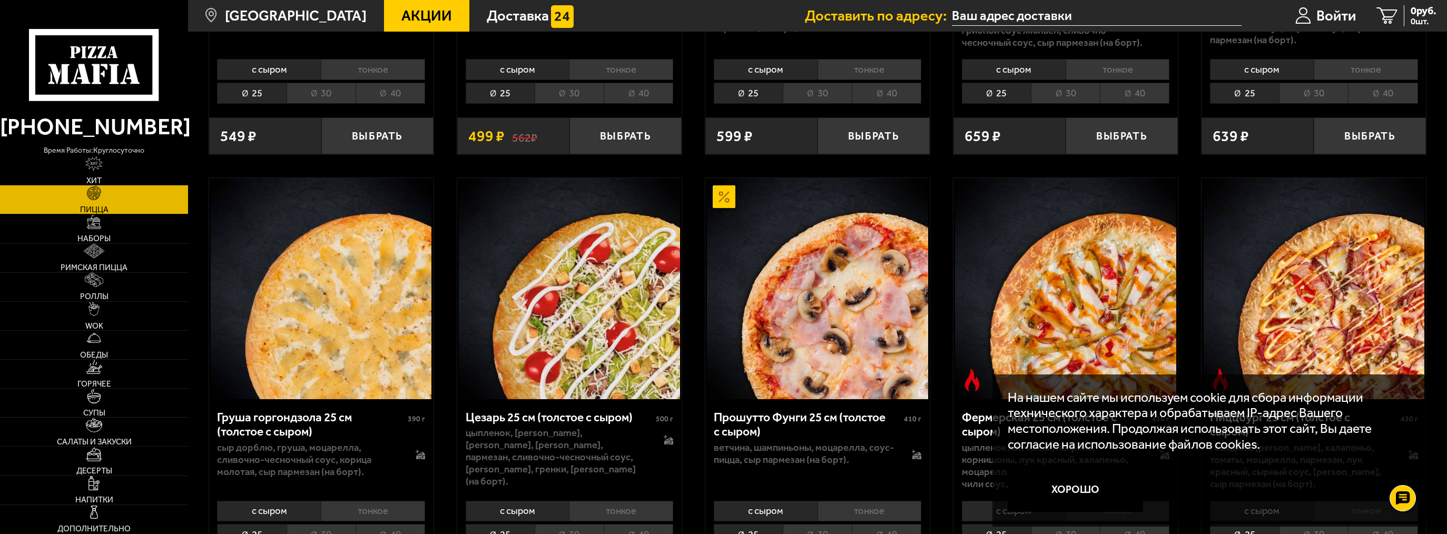 Image resolution: width=1447 pixels, height=534 pixels. What do you see at coordinates (805, 454) in the screenshot?
I see `p: ветчина, шампиньоны, моцарелла, соус-пицца, сыр пармезан (на борт).` at bounding box center [805, 454].